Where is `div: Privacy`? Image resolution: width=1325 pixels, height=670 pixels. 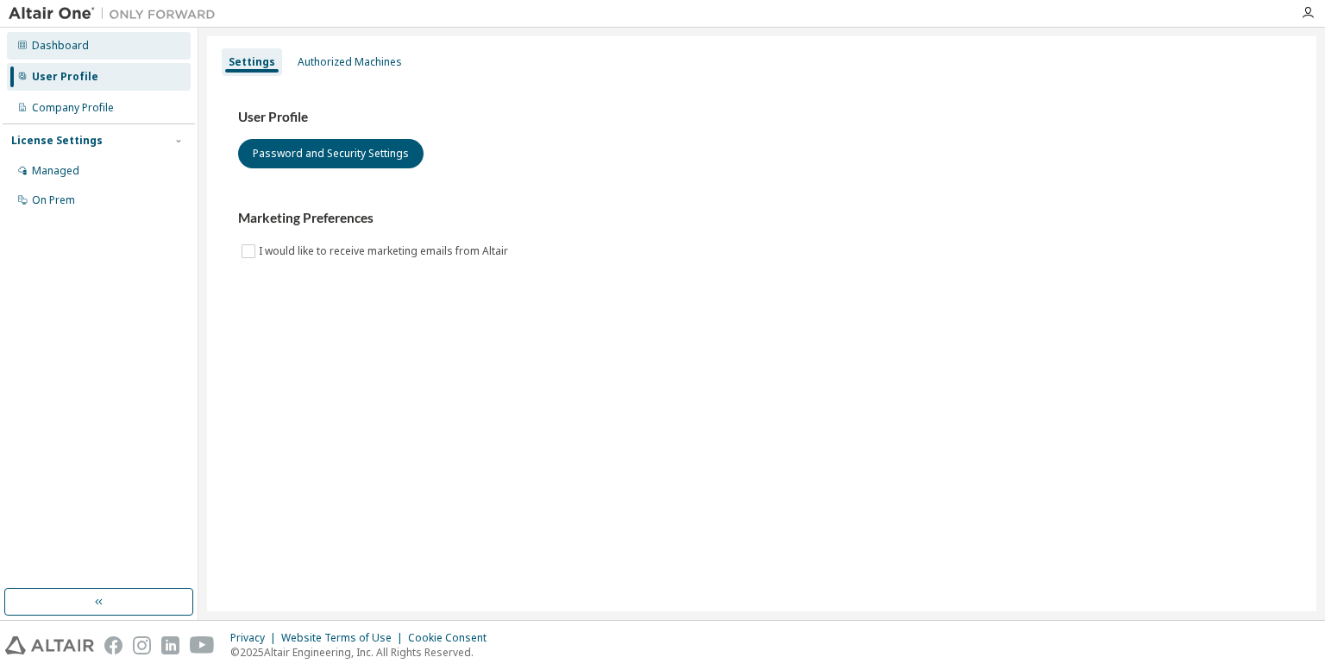 div: Privacy is located at coordinates (255, 638).